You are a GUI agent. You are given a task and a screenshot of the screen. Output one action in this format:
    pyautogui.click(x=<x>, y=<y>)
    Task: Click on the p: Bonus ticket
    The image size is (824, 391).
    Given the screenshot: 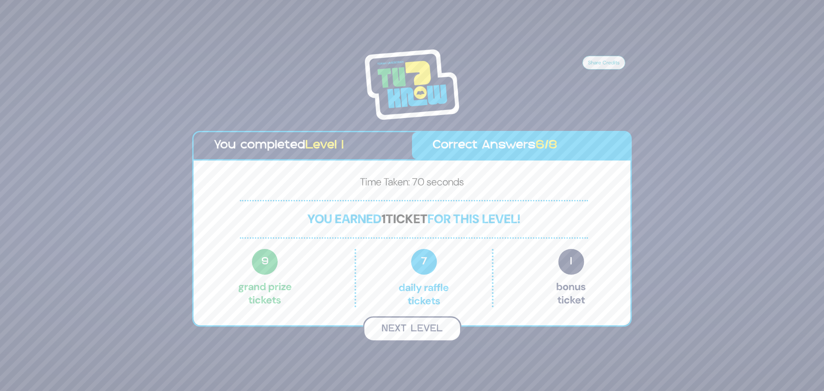 What is the action you would take?
    pyautogui.click(x=571, y=278)
    